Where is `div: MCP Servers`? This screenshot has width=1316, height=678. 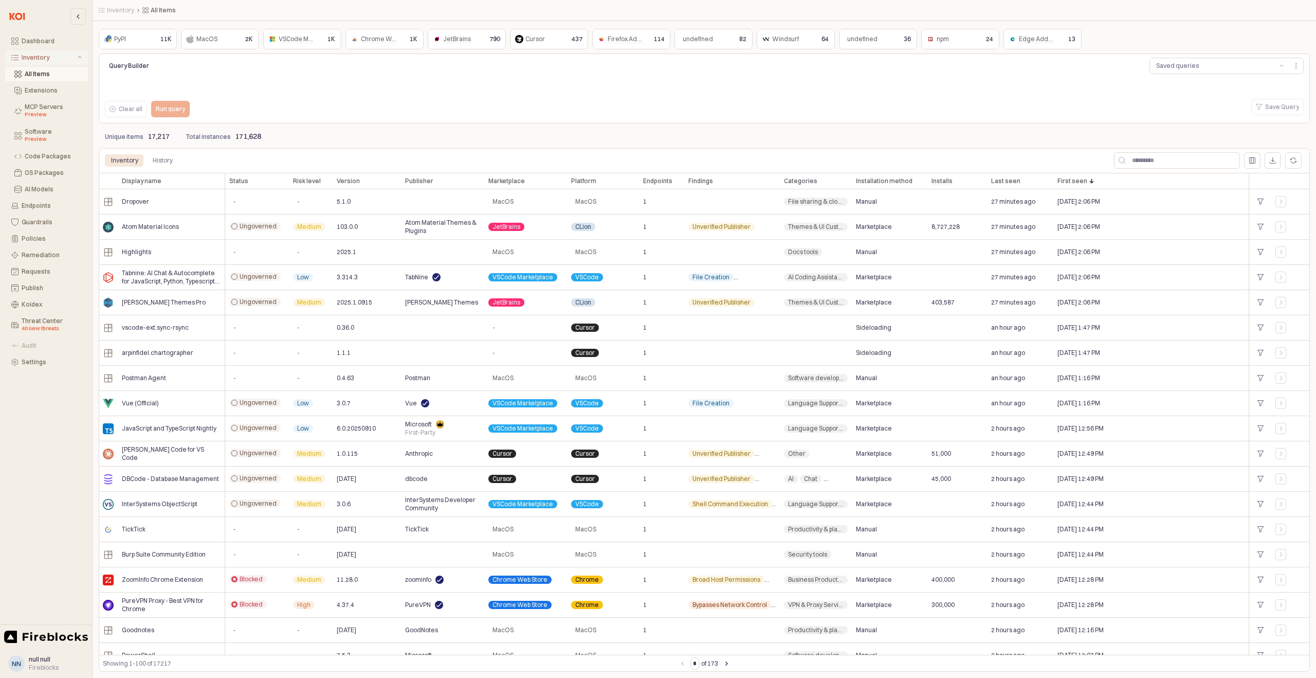 div: MCP Servers is located at coordinates (53, 111).